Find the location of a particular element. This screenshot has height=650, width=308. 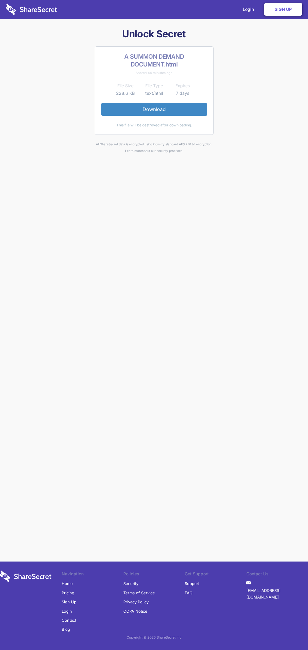

li: Policies is located at coordinates (154, 575).